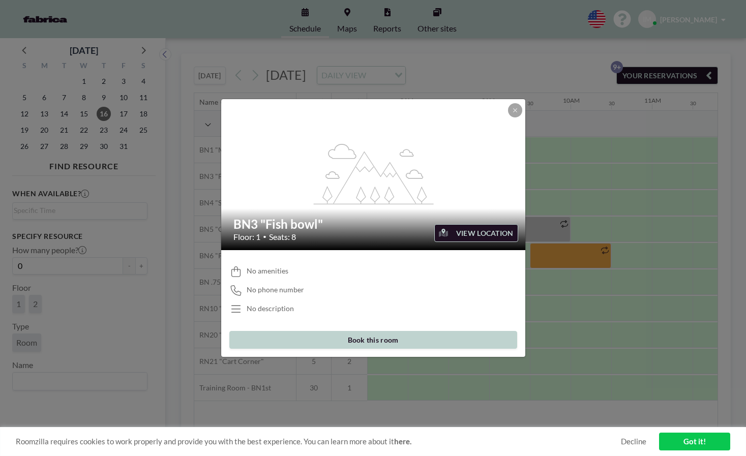  What do you see at coordinates (633, 441) in the screenshot?
I see `a: Decline` at bounding box center [633, 441].